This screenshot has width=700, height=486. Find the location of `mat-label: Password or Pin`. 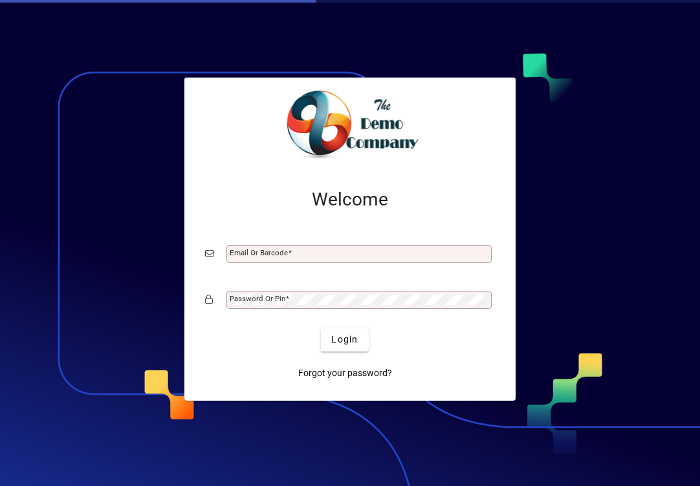

mat-label: Password or Pin is located at coordinates (257, 299).